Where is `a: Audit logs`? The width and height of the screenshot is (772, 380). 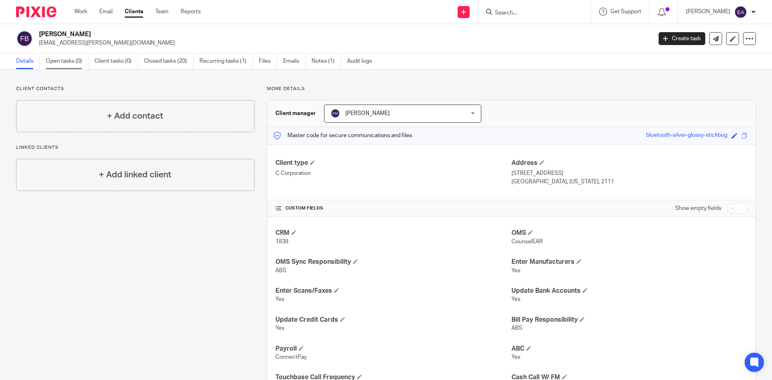 a: Audit logs is located at coordinates (362, 61).